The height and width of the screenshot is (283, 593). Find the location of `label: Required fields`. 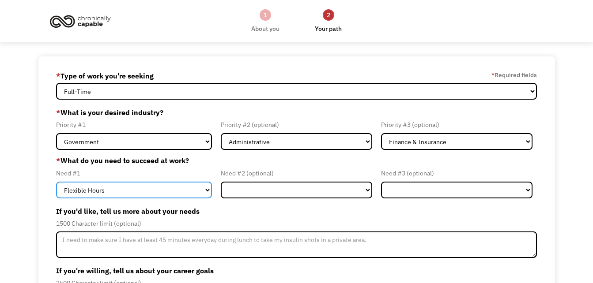

label: Required fields is located at coordinates (514, 75).